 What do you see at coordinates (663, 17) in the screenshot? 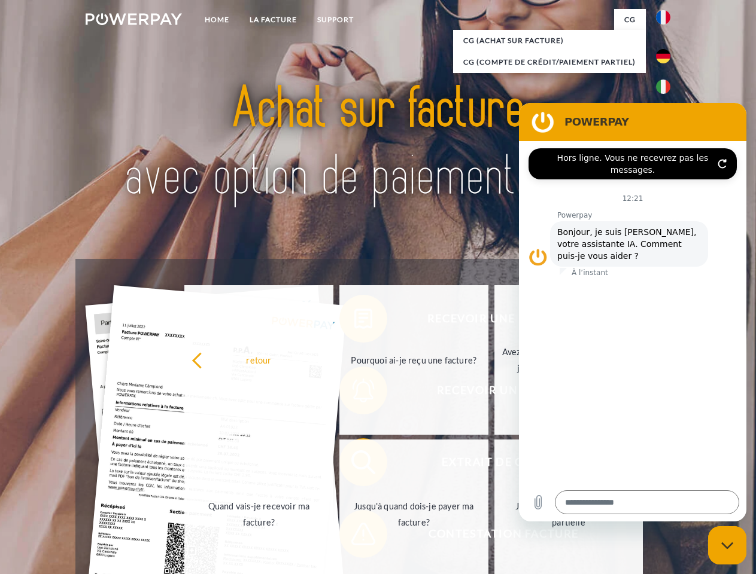
I see `img: fr` at bounding box center [663, 17].